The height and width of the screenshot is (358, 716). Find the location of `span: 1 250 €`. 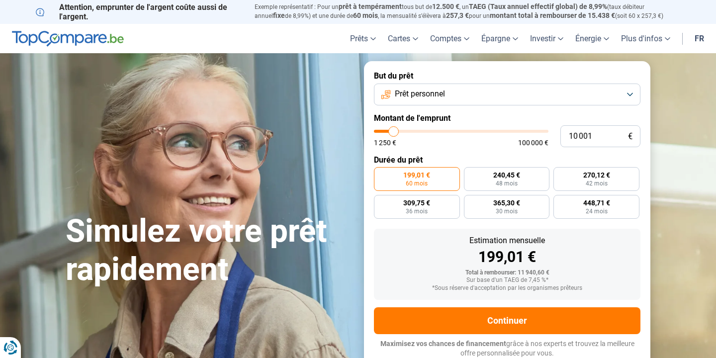

span: 1 250 € is located at coordinates (385, 143).